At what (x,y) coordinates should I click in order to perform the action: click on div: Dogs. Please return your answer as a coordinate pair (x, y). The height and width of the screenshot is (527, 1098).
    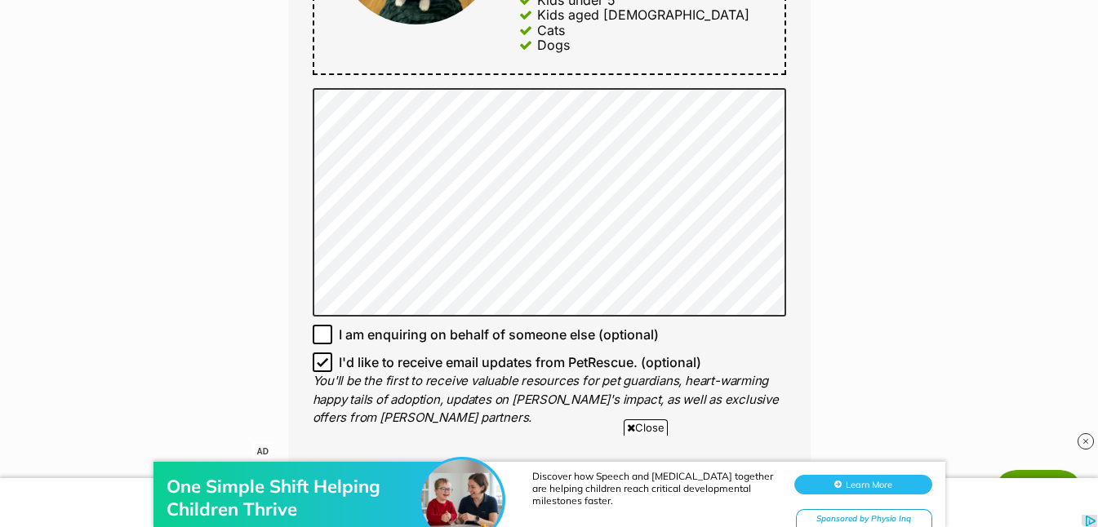
    Looking at the image, I should click on (553, 45).